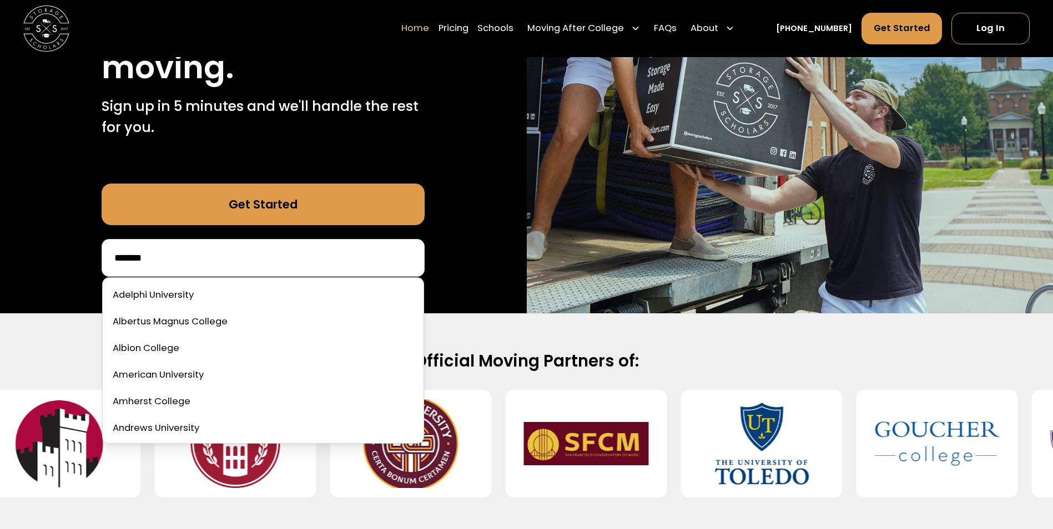 Image resolution: width=1053 pixels, height=529 pixels. I want to click on a: Home, so click(415, 29).